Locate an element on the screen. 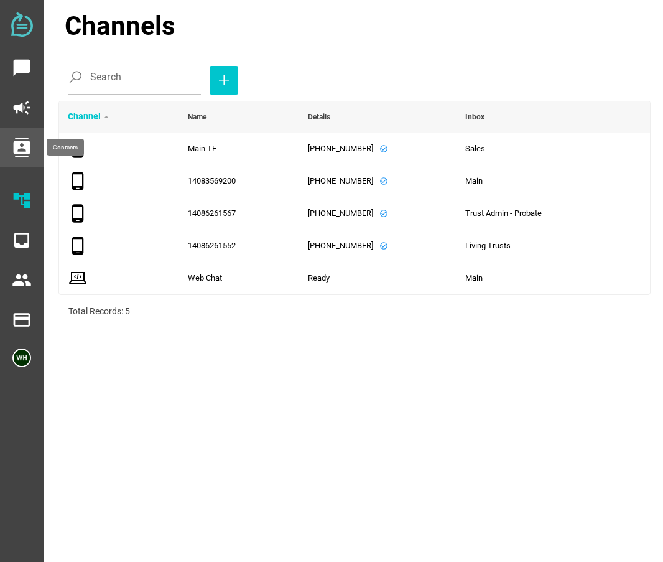 The width and height of the screenshot is (663, 562). span: 14086261567 is located at coordinates (211, 213).